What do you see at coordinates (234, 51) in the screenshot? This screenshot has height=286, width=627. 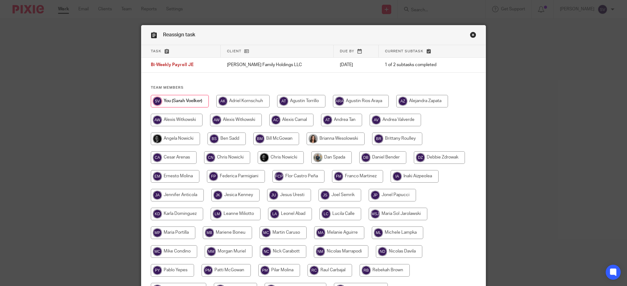 I see `span: Client` at bounding box center [234, 51].